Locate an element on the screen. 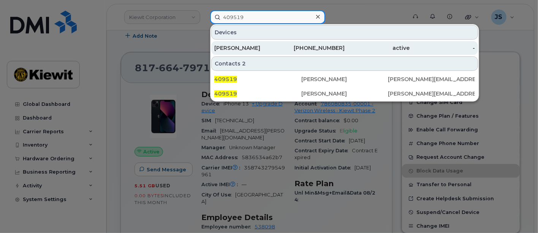 The image size is (538, 233). div: Contacts is located at coordinates (345, 63).